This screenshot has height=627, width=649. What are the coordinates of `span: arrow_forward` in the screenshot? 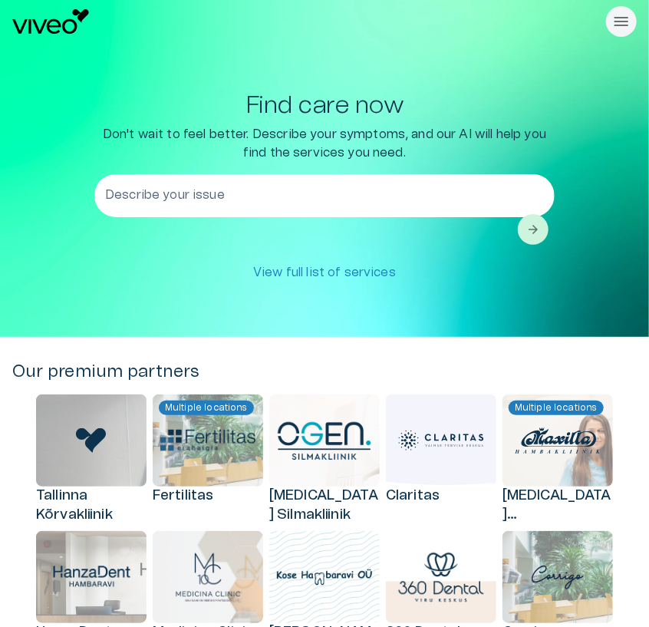 It's located at (534, 230).